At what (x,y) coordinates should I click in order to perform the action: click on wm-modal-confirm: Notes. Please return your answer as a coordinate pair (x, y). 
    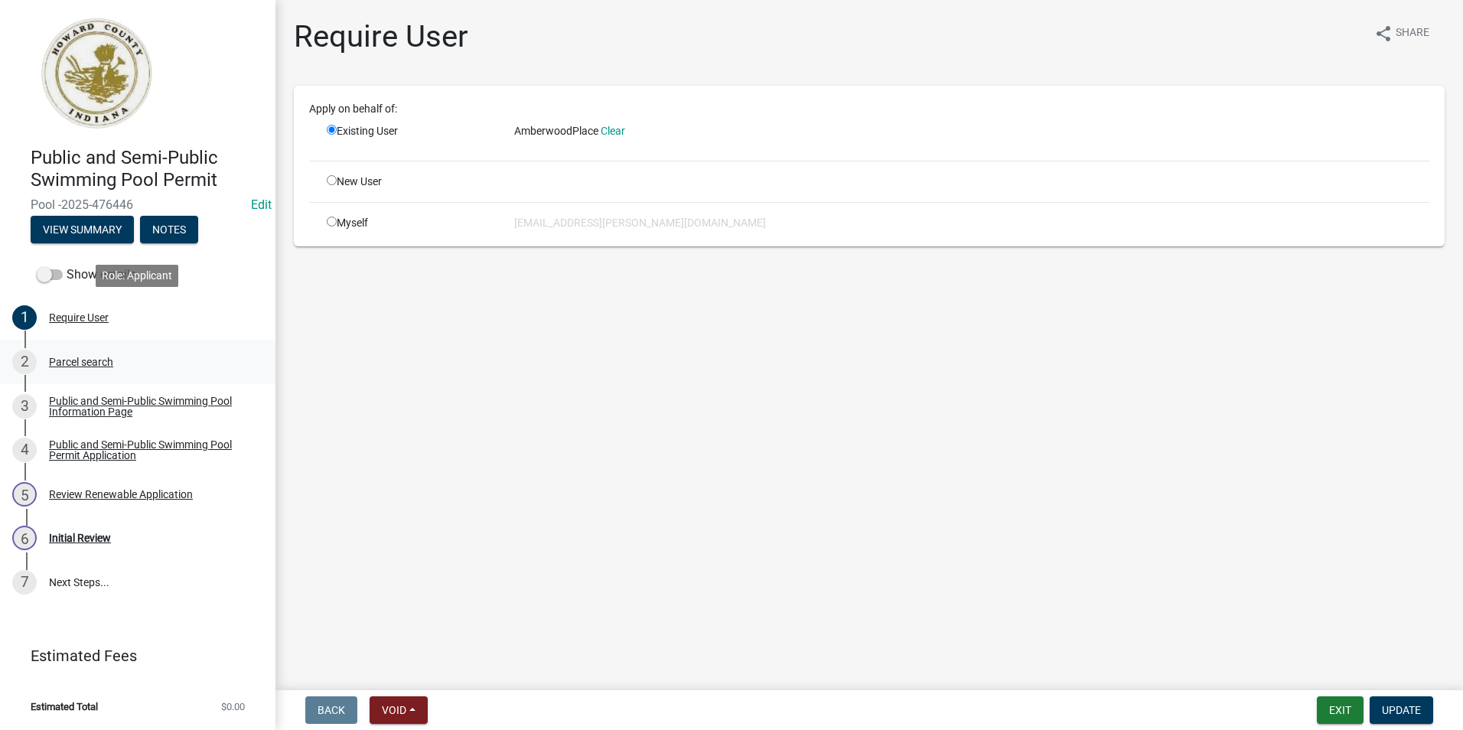
    Looking at the image, I should click on (169, 230).